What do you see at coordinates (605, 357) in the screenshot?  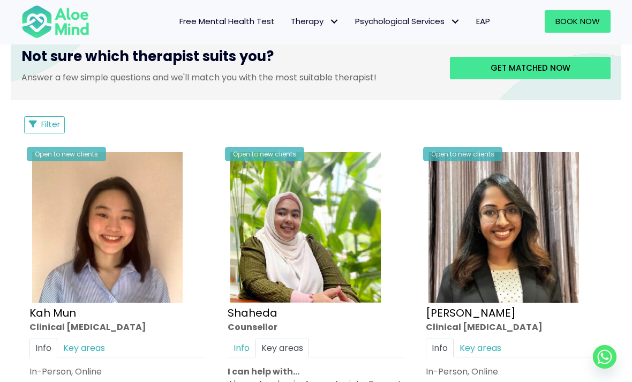 I see `a: Whatsapp` at bounding box center [605, 357].